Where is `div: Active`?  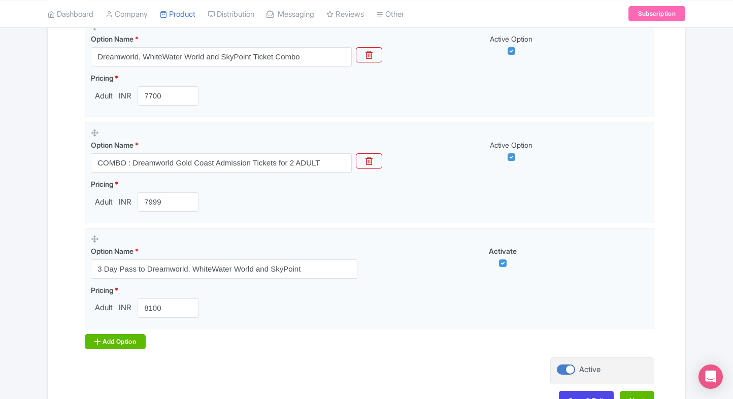 div: Active is located at coordinates (590, 369).